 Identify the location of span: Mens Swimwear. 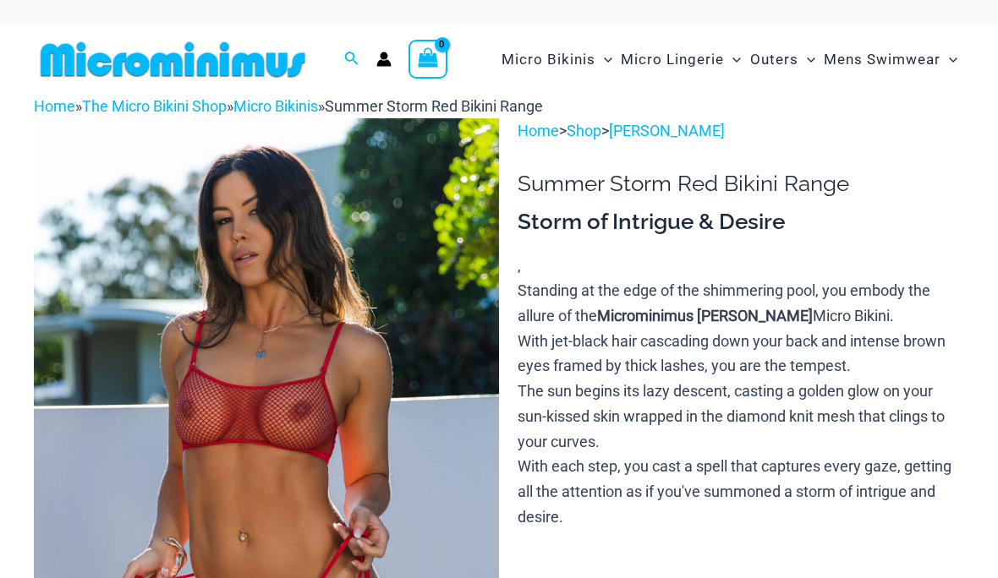
(882, 59).